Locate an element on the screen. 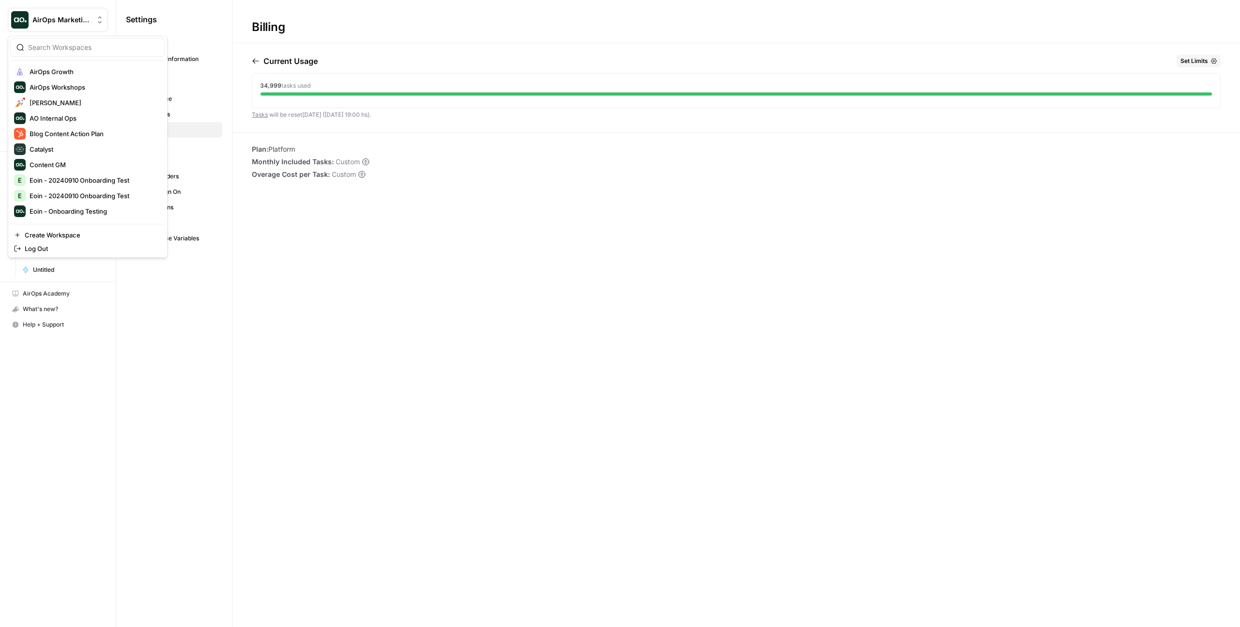 Image resolution: width=1240 pixels, height=627 pixels. div: Workspace: AirOps Marketing is located at coordinates (88, 147).